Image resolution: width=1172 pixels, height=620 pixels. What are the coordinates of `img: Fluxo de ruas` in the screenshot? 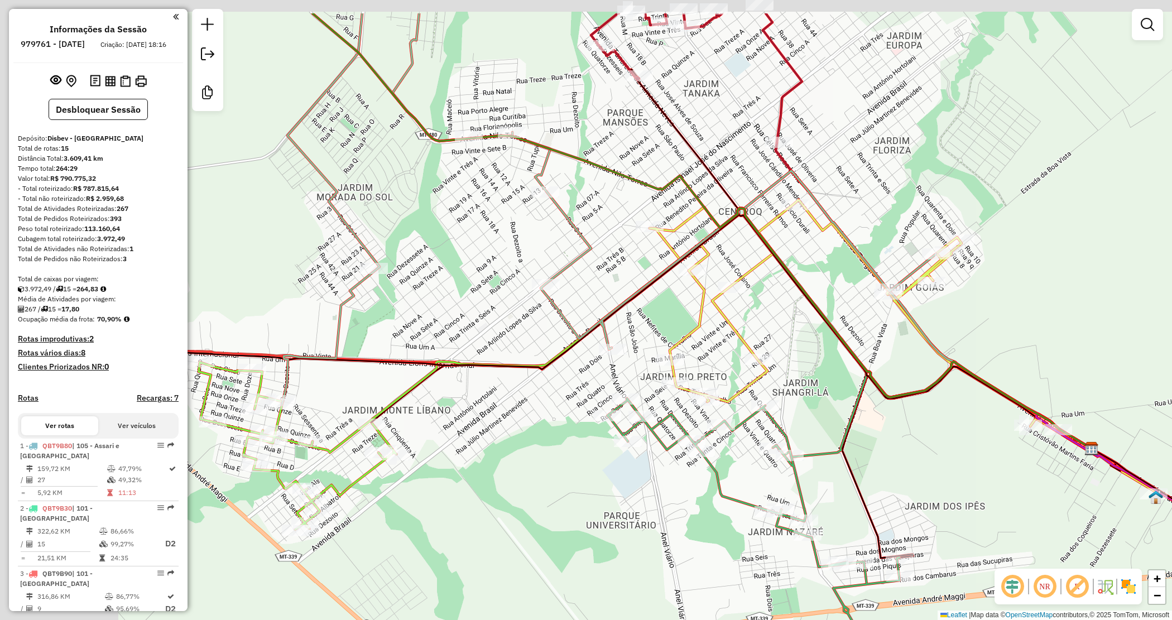 It's located at (1105, 587).